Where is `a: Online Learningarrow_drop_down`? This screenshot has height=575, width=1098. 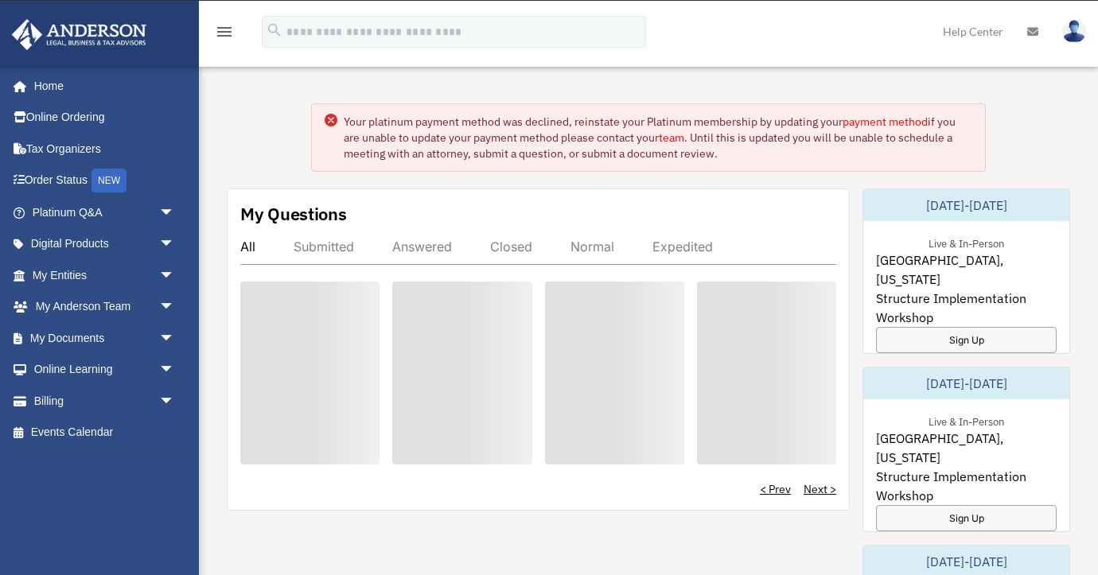 a: Online Learningarrow_drop_down is located at coordinates (105, 370).